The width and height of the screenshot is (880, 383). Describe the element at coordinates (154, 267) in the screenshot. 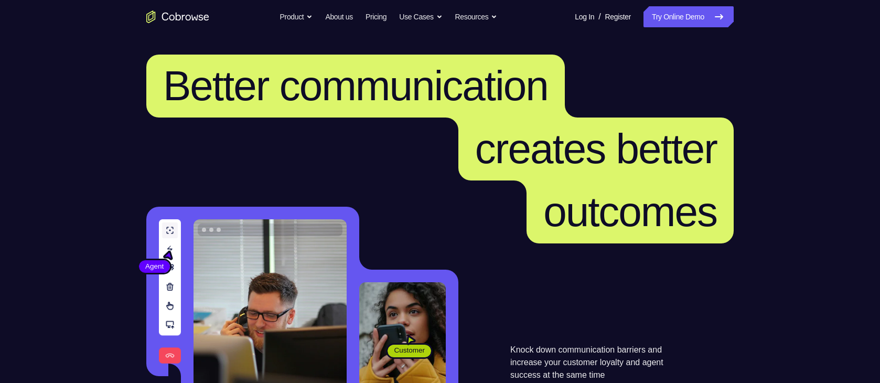

I see `span: Agent` at that location.